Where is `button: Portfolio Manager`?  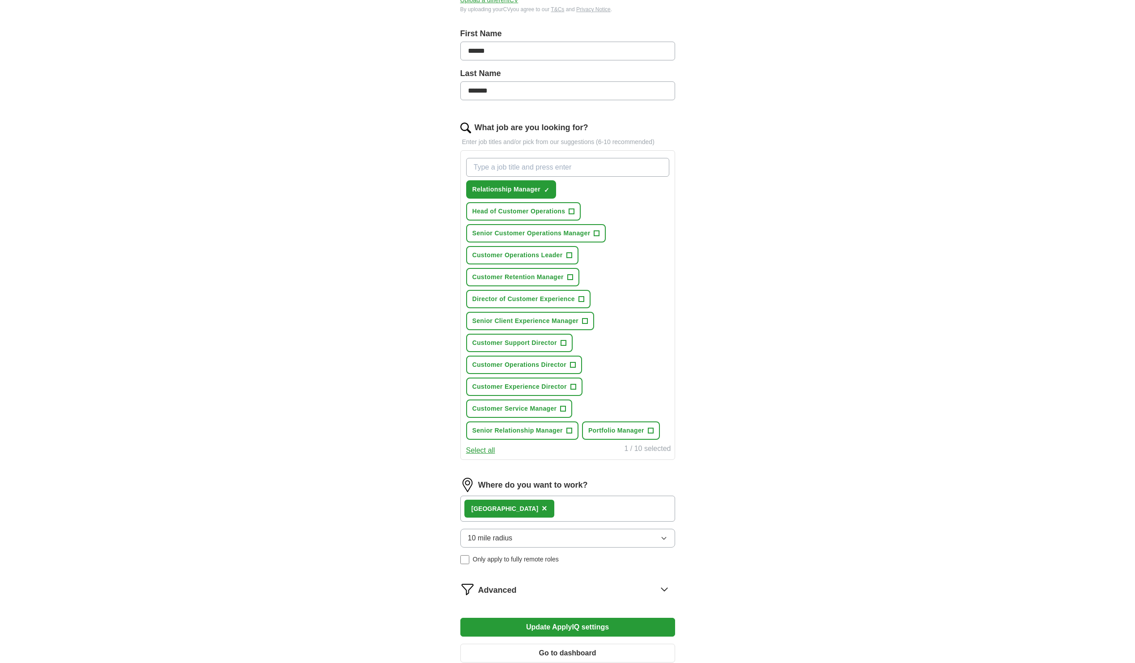 button: Portfolio Manager is located at coordinates (621, 430).